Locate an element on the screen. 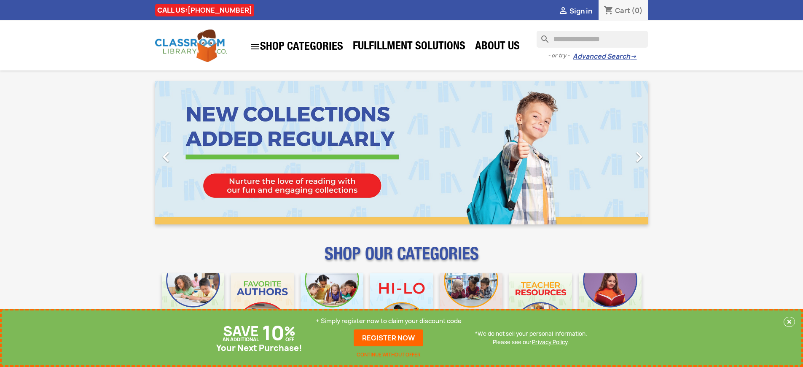 The width and height of the screenshot is (803, 367). span: - or try - is located at coordinates (560, 56).